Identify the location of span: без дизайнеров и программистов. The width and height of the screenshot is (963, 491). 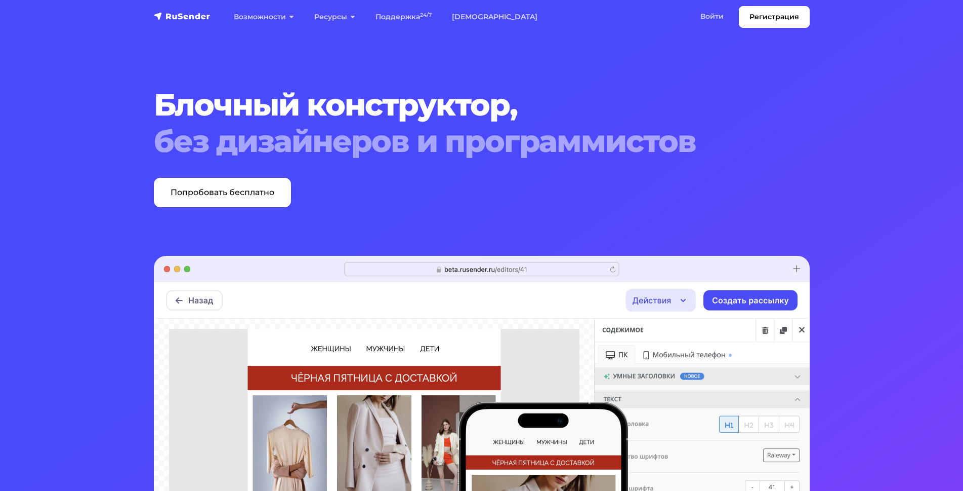
(454, 141).